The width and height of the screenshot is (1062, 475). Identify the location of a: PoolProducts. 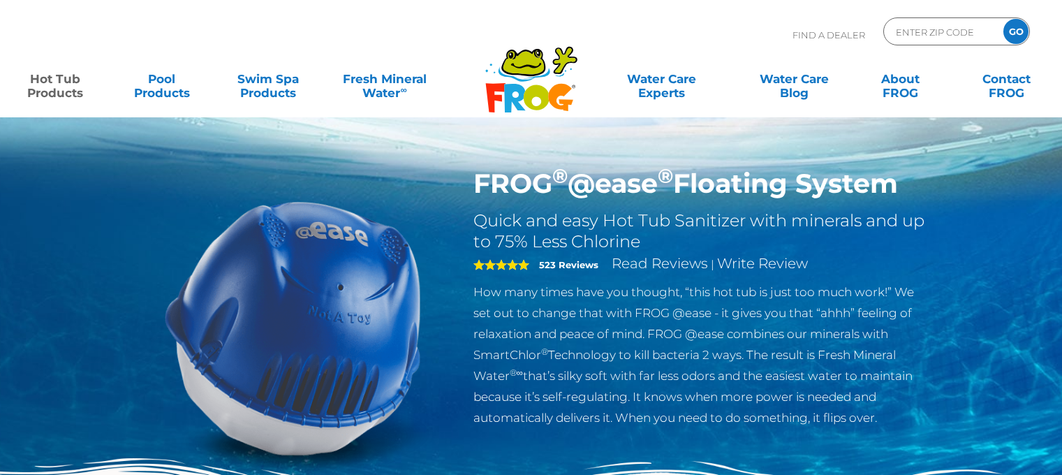
(161, 79).